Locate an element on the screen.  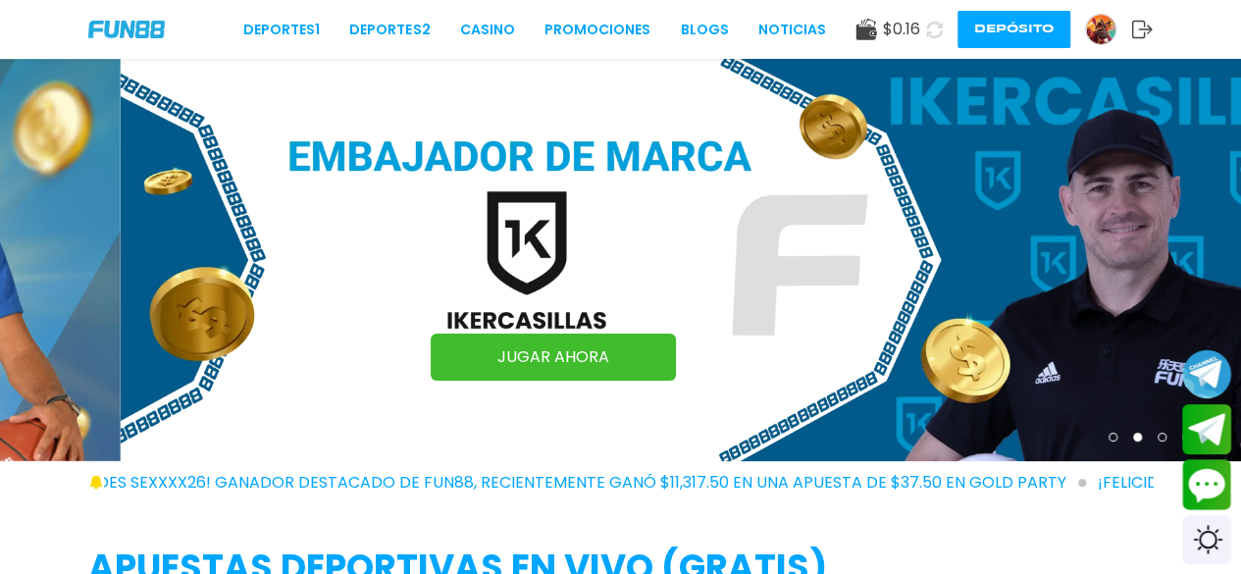
span: $ 0.16 is located at coordinates (902, 29).